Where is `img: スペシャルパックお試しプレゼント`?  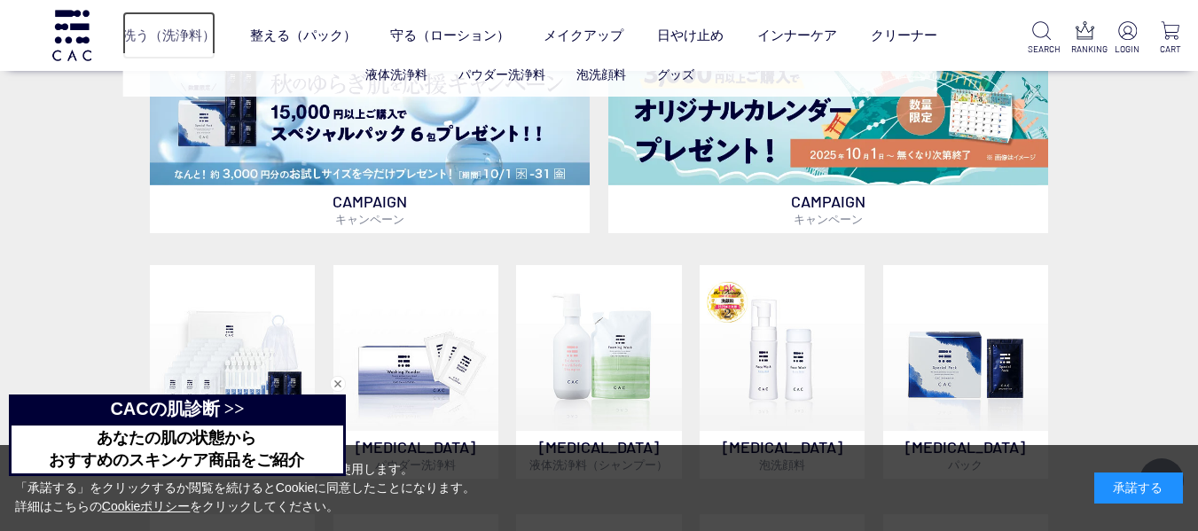
img: スペシャルパックお試しプレゼント is located at coordinates (370, 111).